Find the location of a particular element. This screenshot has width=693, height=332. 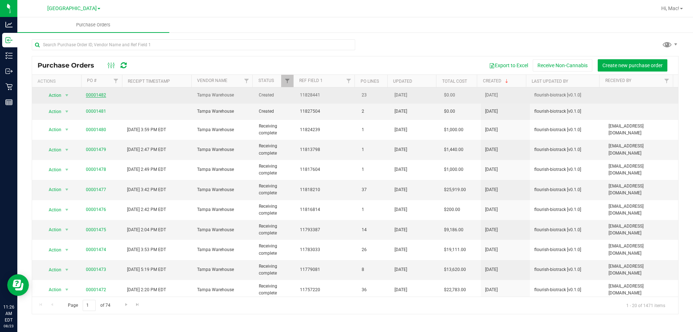

a: 00001479 is located at coordinates (96, 149).